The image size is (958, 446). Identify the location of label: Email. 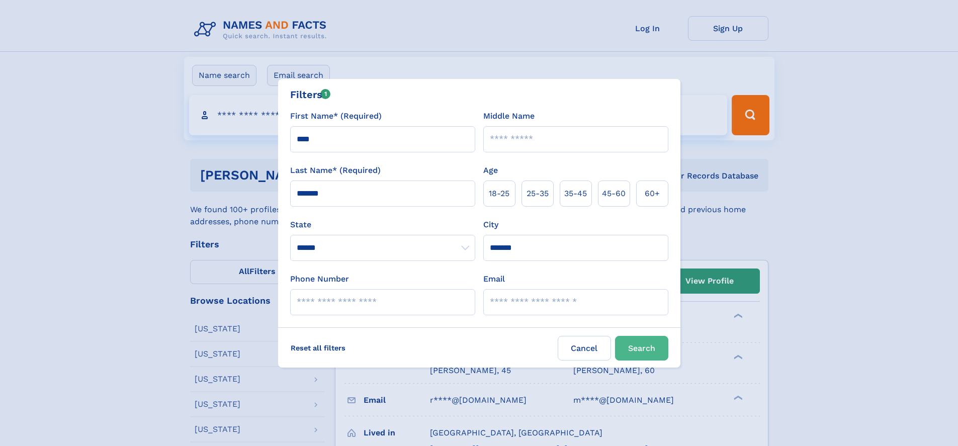
(494, 279).